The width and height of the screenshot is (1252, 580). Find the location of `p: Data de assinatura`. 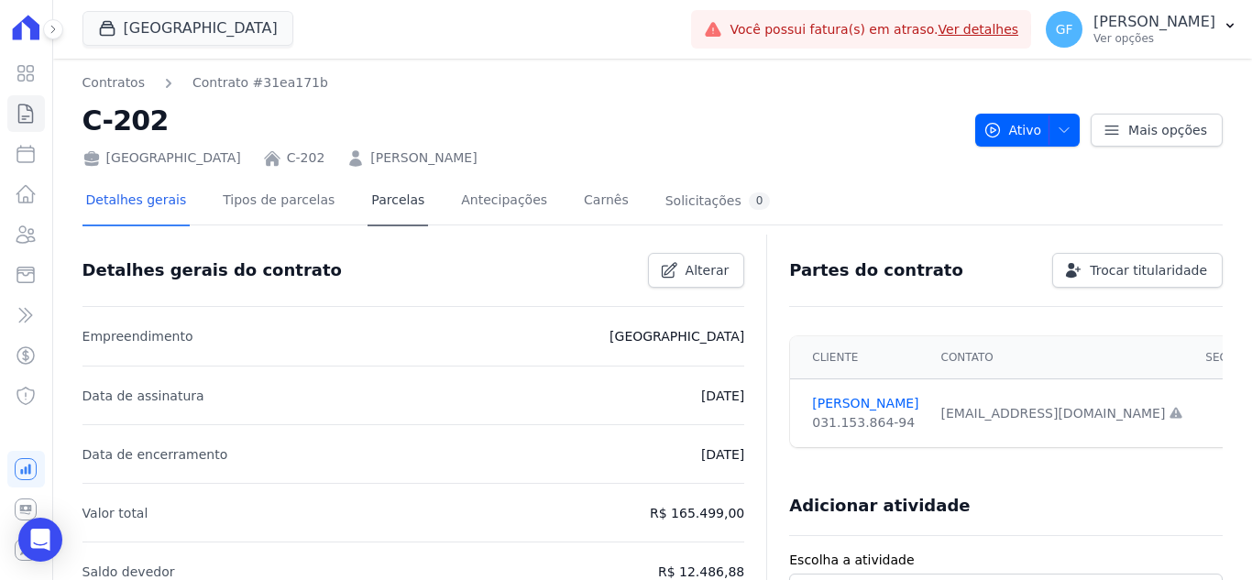

p: Data de assinatura is located at coordinates (143, 396).